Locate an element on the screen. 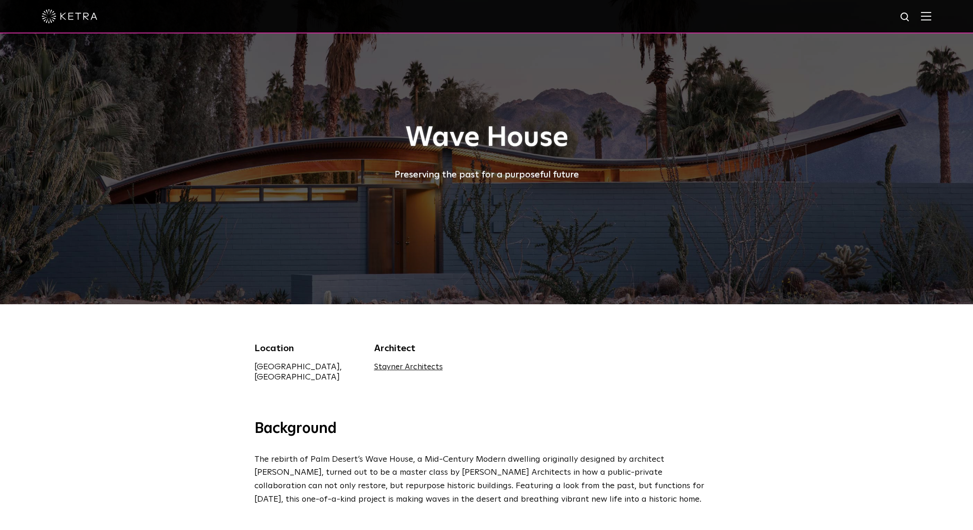 The width and height of the screenshot is (973, 530). a: Stayner Architects is located at coordinates (409, 367).